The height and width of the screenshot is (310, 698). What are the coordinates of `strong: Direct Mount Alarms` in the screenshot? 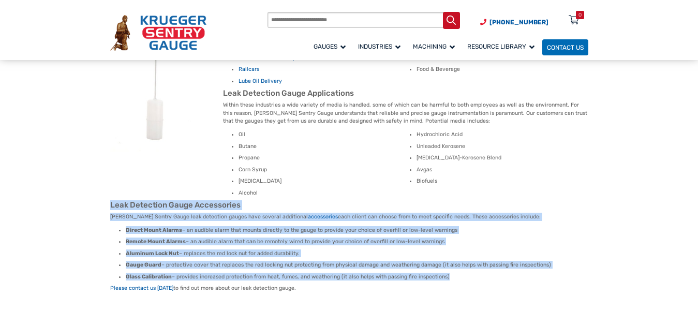 It's located at (154, 230).